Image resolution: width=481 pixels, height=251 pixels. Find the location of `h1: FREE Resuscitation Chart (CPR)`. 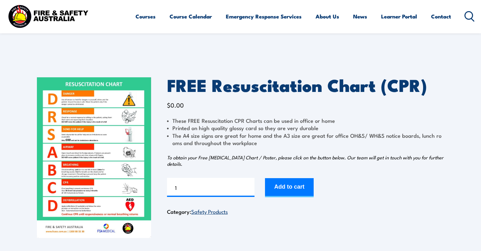

h1: FREE Resuscitation Chart (CPR) is located at coordinates (305, 85).